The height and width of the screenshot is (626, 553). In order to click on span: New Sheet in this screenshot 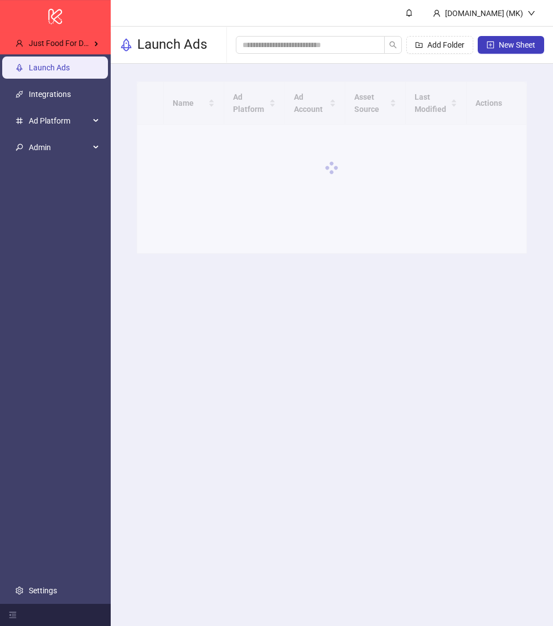, I will do `click(517, 45)`.